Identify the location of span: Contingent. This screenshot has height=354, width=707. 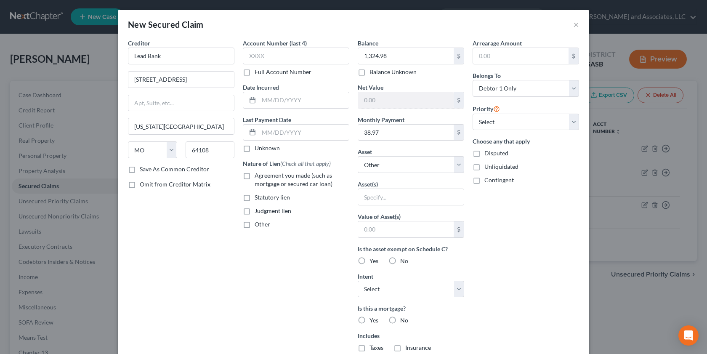
(499, 180).